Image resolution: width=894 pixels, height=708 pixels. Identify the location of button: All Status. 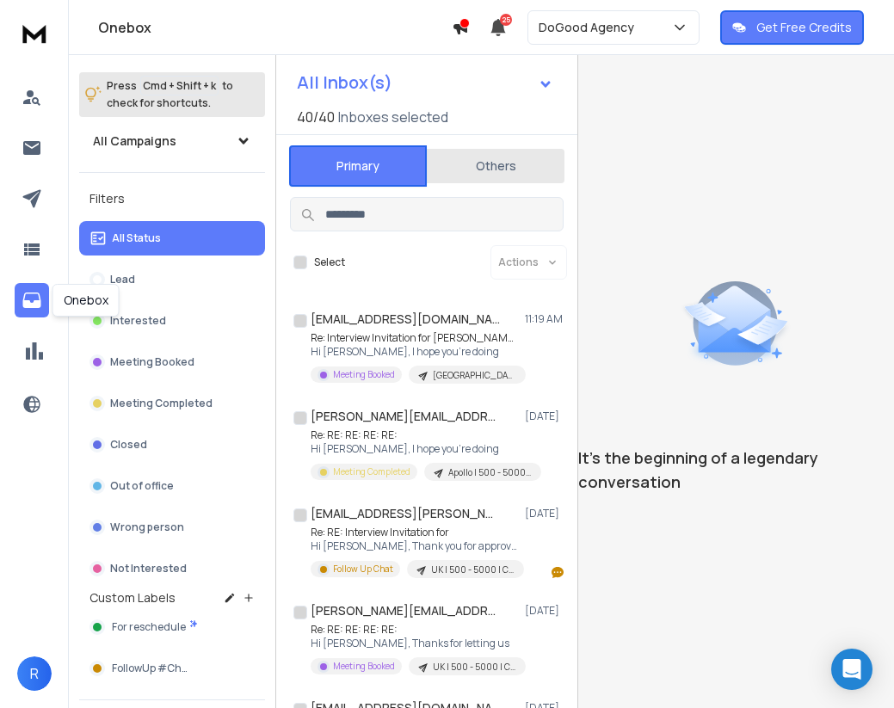
(172, 238).